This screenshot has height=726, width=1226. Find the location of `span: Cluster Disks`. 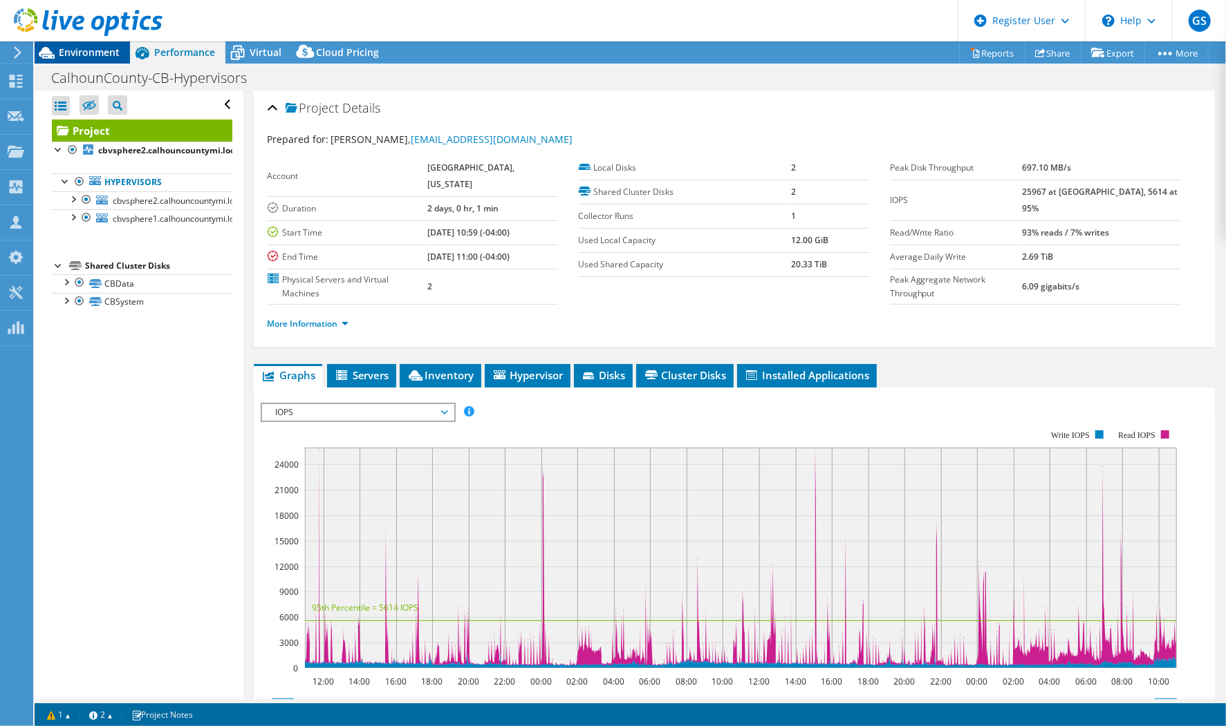

span: Cluster Disks is located at coordinates (684, 375).